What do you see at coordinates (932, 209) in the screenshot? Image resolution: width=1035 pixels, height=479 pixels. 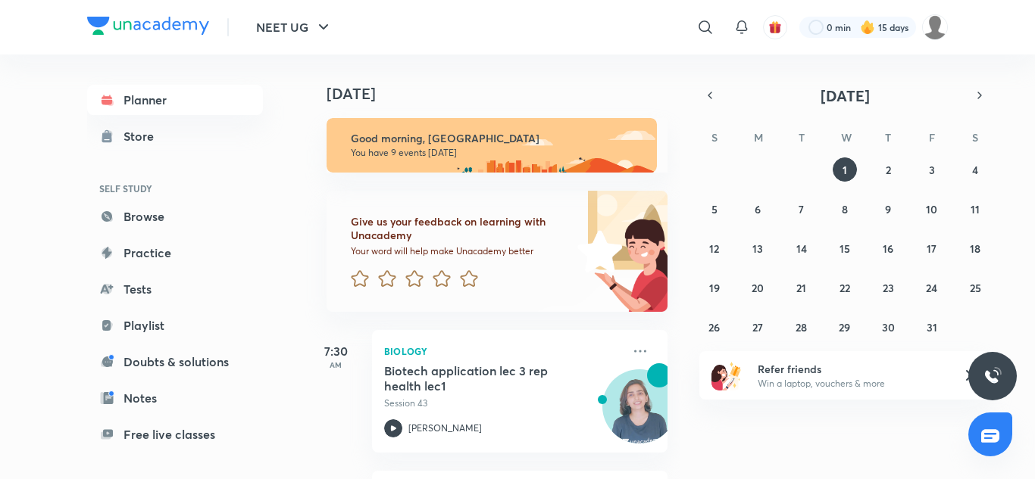 I see `button: October 10, 2025` at bounding box center [932, 209].